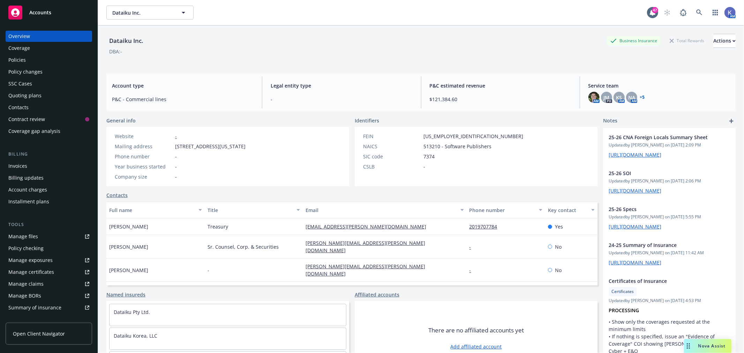 This screenshot has height=353, width=744. Describe the element at coordinates (18, 107) in the screenshot. I see `div: Contacts` at that location.